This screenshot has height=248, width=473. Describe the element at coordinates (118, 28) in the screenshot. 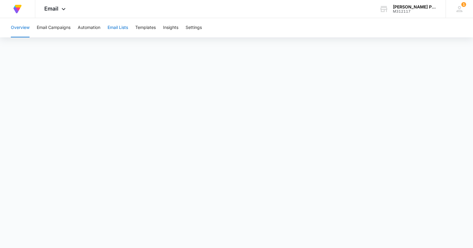

I see `button: Email Lists` at that location.